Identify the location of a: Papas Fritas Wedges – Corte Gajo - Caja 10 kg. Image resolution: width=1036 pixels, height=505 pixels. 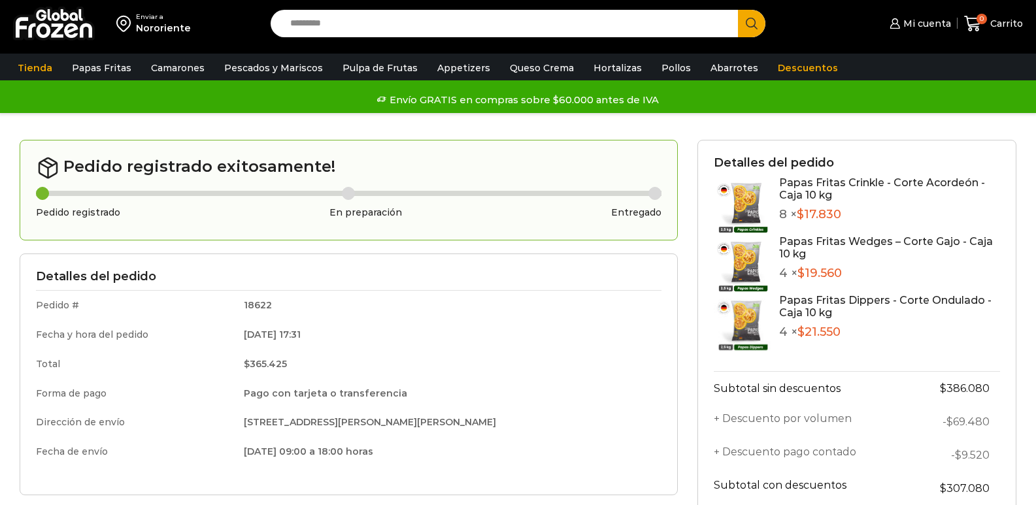
(885, 248).